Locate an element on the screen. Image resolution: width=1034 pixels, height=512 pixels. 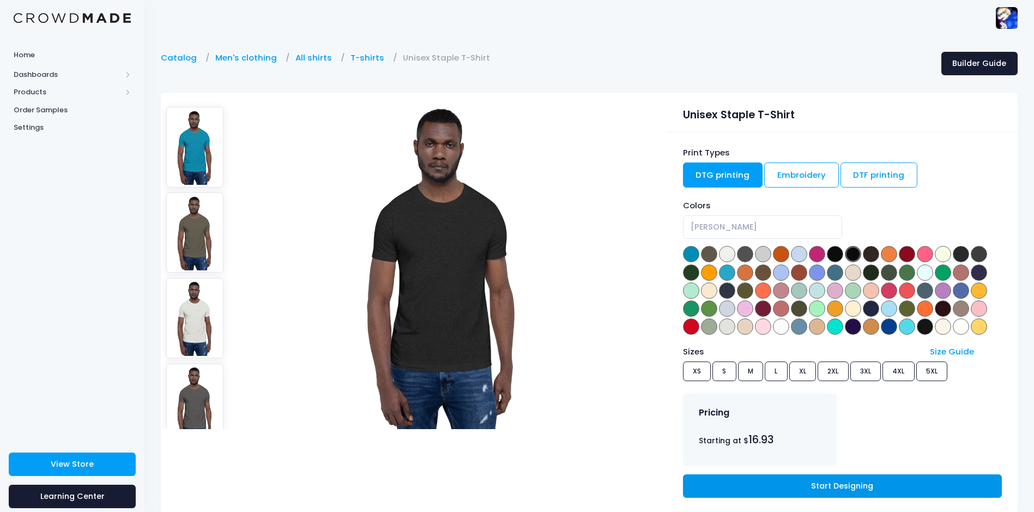
a: Men's clothing is located at coordinates (249, 58).